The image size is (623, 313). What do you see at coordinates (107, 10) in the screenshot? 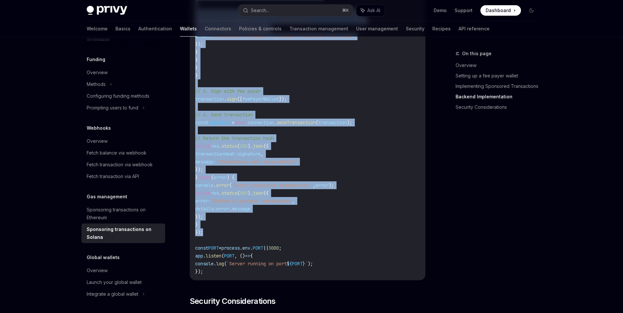
I see `img: dark logo` at bounding box center [107, 10].